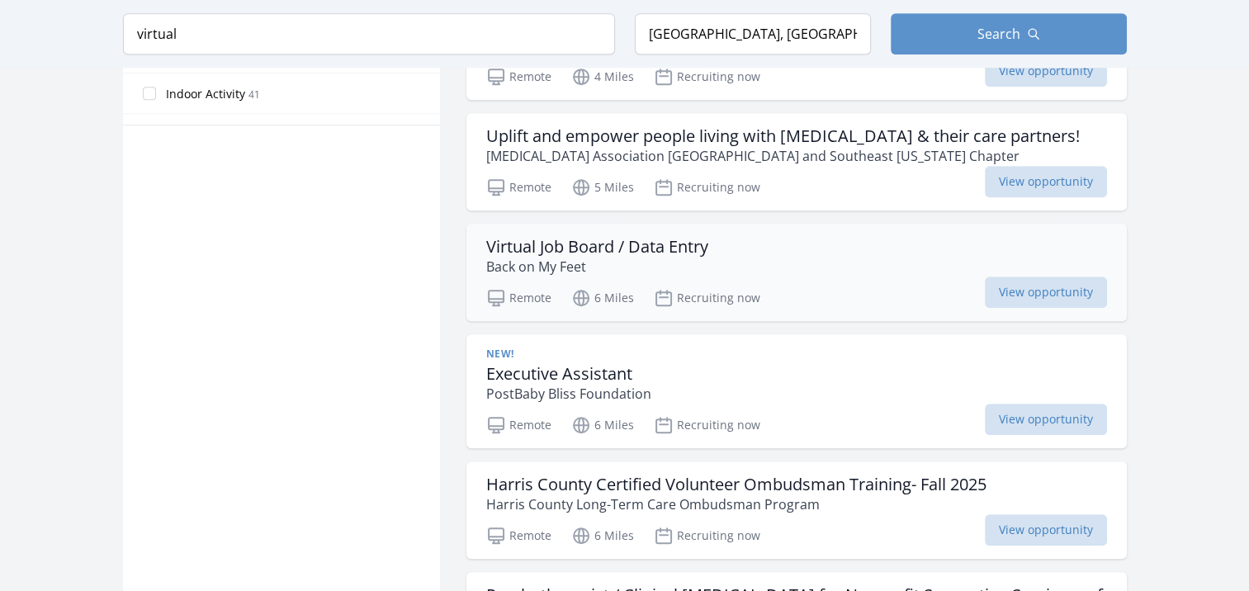  What do you see at coordinates (369, 34) in the screenshot?
I see `input: Keyword` at bounding box center [369, 34].